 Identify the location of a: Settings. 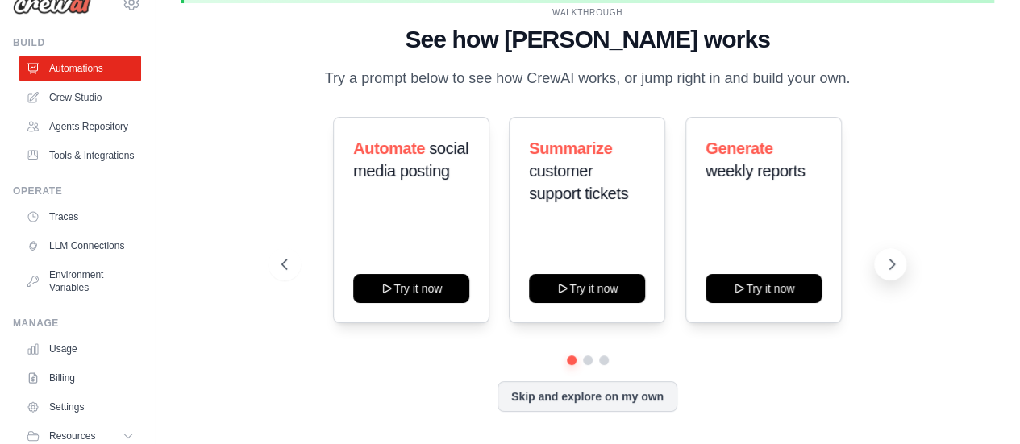
(80, 407).